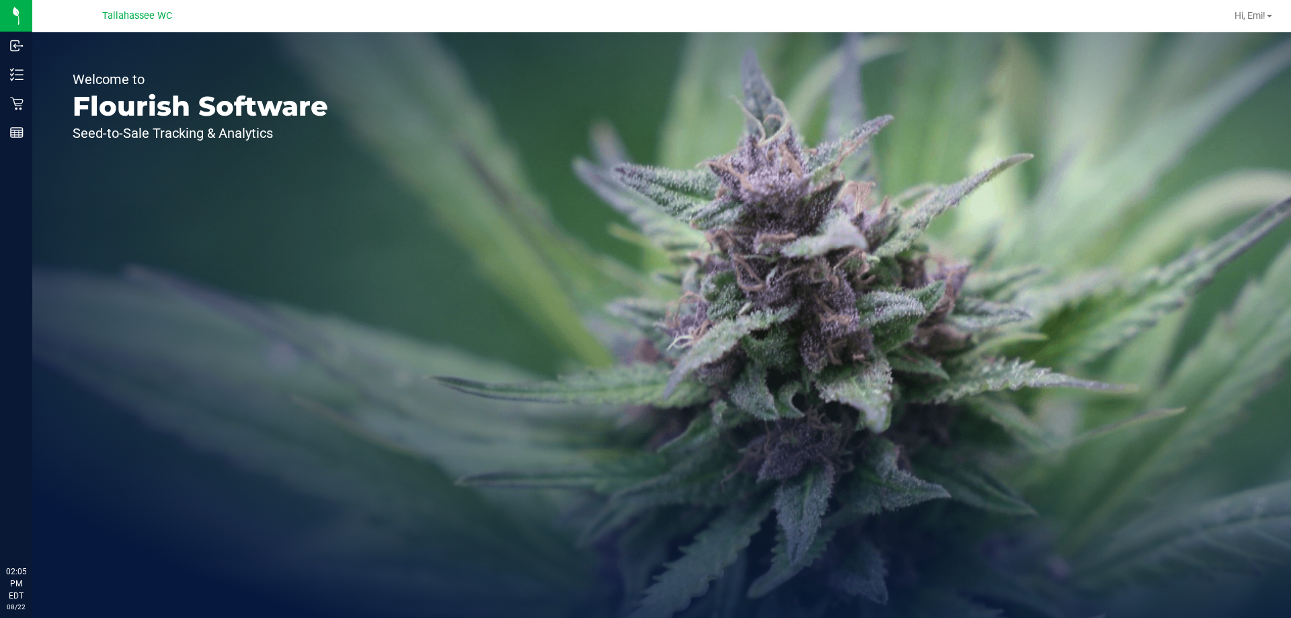 The height and width of the screenshot is (618, 1291). I want to click on p: Seed-to-Sale Tracking & Analytics, so click(200, 133).